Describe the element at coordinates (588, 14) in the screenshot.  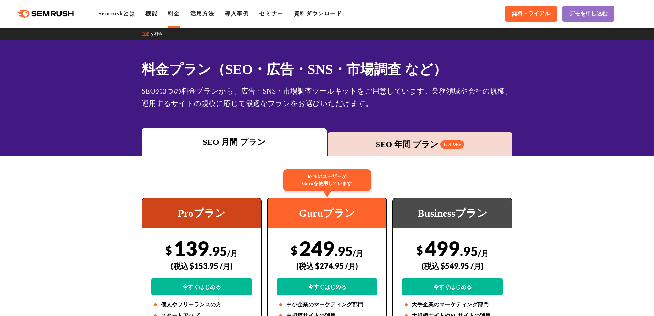
I see `a: デモを申し込む` at that location.